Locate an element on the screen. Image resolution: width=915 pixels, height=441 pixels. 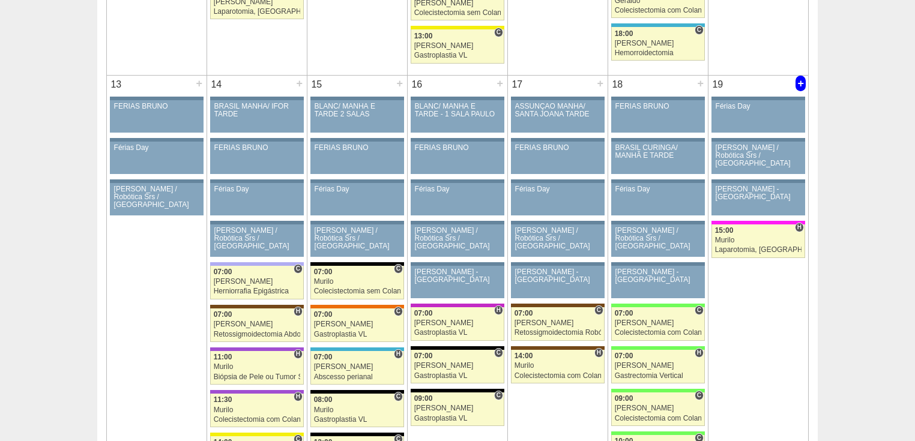
a: H 11:00 Murilo Biópsia de Pele ou Tumor Superficial is located at coordinates (257, 368).